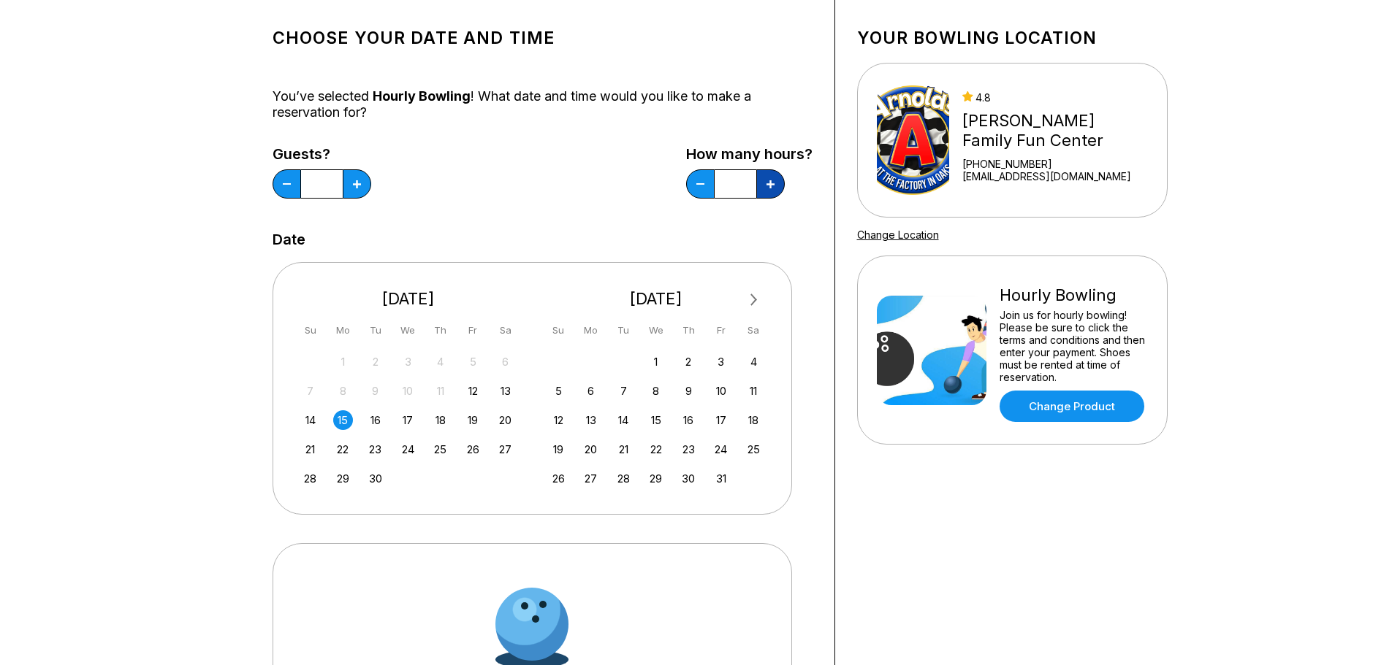 This screenshot has width=1392, height=665. I want to click on div: Choose Thursday, October 16th, 2025, so click(688, 420).